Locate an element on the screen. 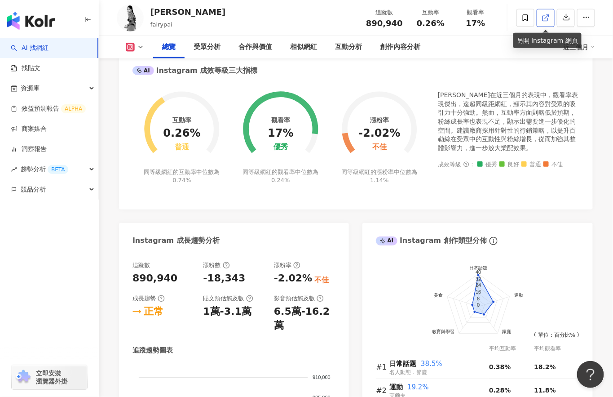 The width and height of the screenshot is (613, 397). div: 同等級網紅的互動率中位數為 is located at coordinates (182, 176).